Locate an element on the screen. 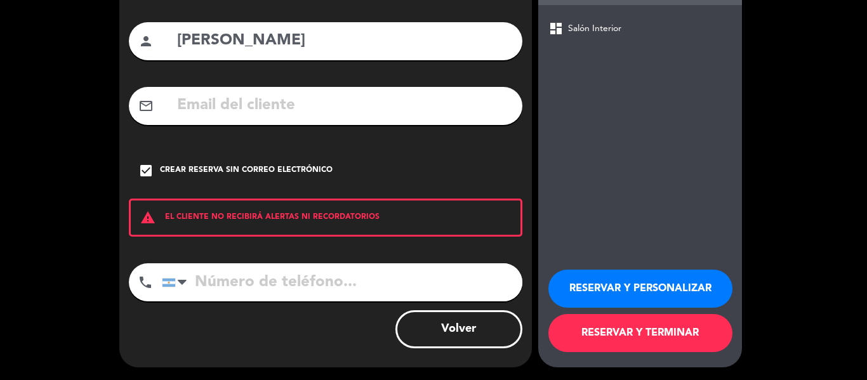  div: Argentina: +54 is located at coordinates (177, 282).